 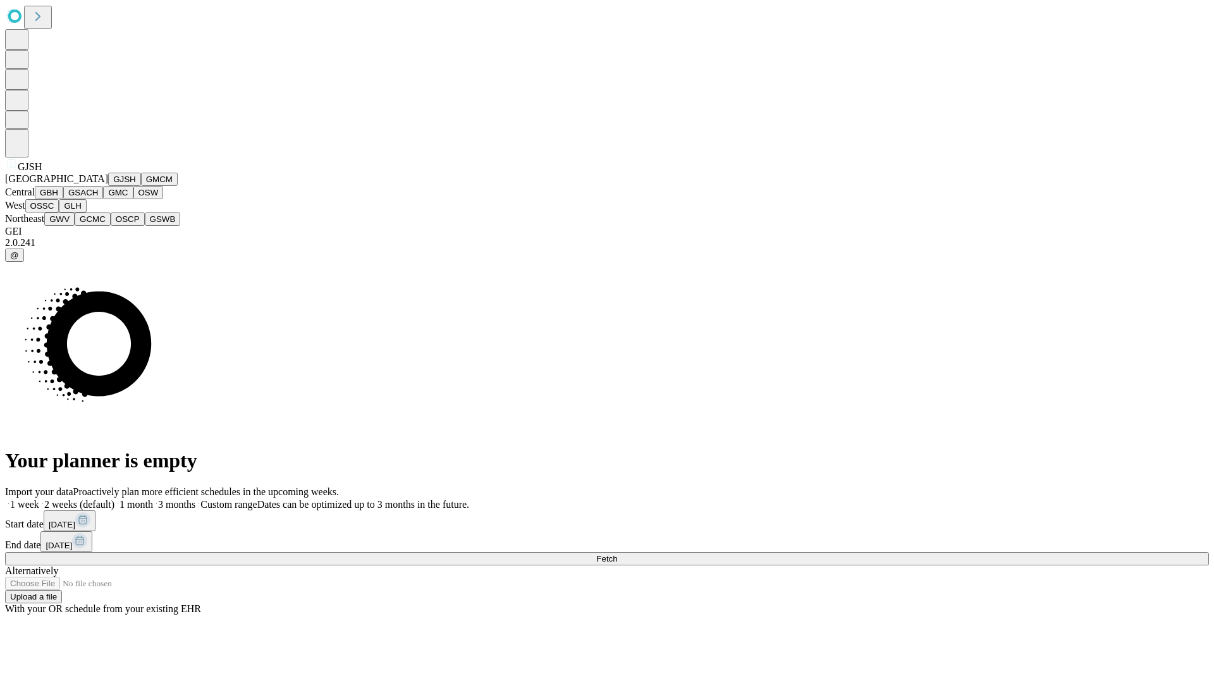 I want to click on button: GSWB, so click(x=162, y=219).